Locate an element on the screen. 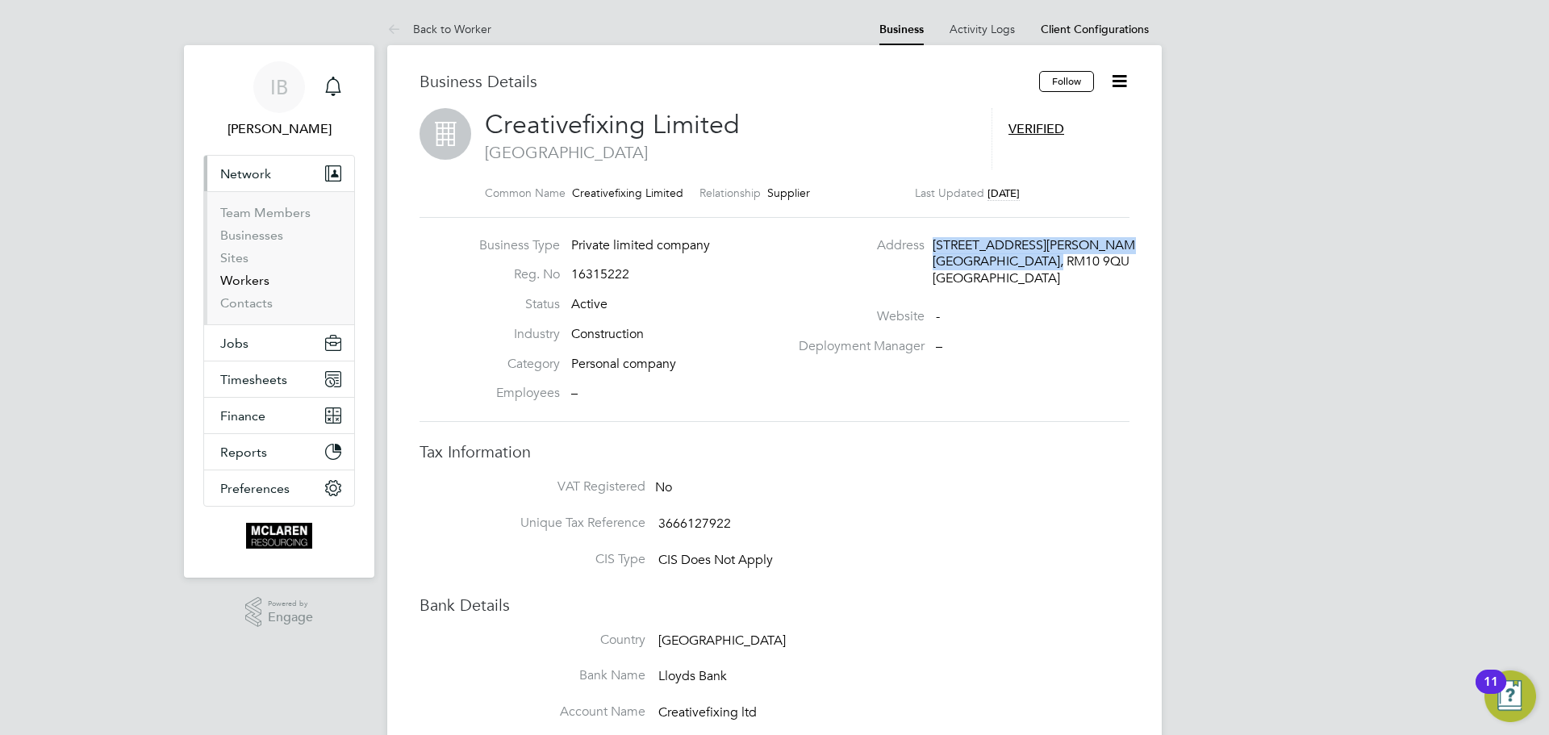  label: CIS Type is located at coordinates (565, 559).